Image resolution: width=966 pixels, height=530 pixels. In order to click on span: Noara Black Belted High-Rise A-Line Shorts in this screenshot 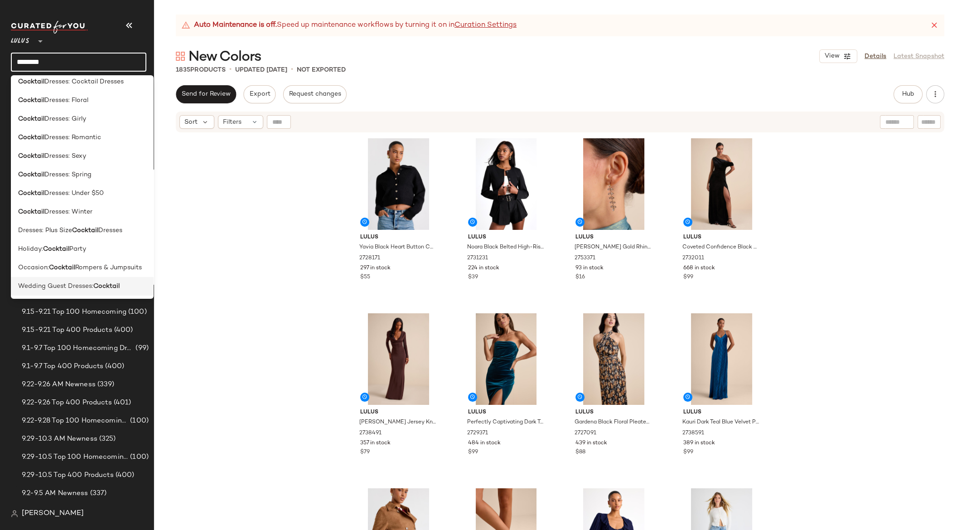, I will do `click(505, 247)`.